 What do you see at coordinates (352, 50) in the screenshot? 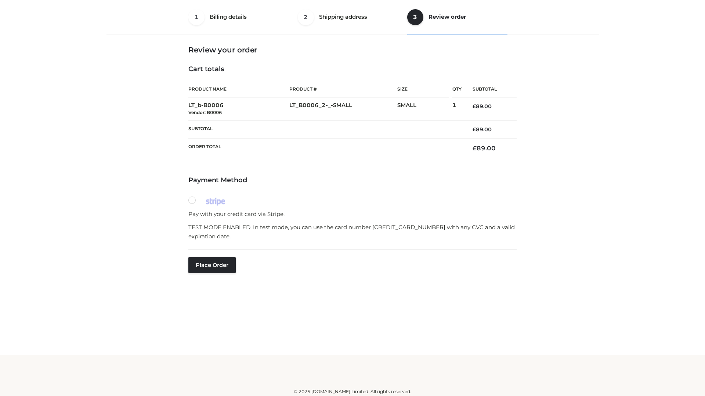
I see `h3: Review your order` at bounding box center [352, 50].